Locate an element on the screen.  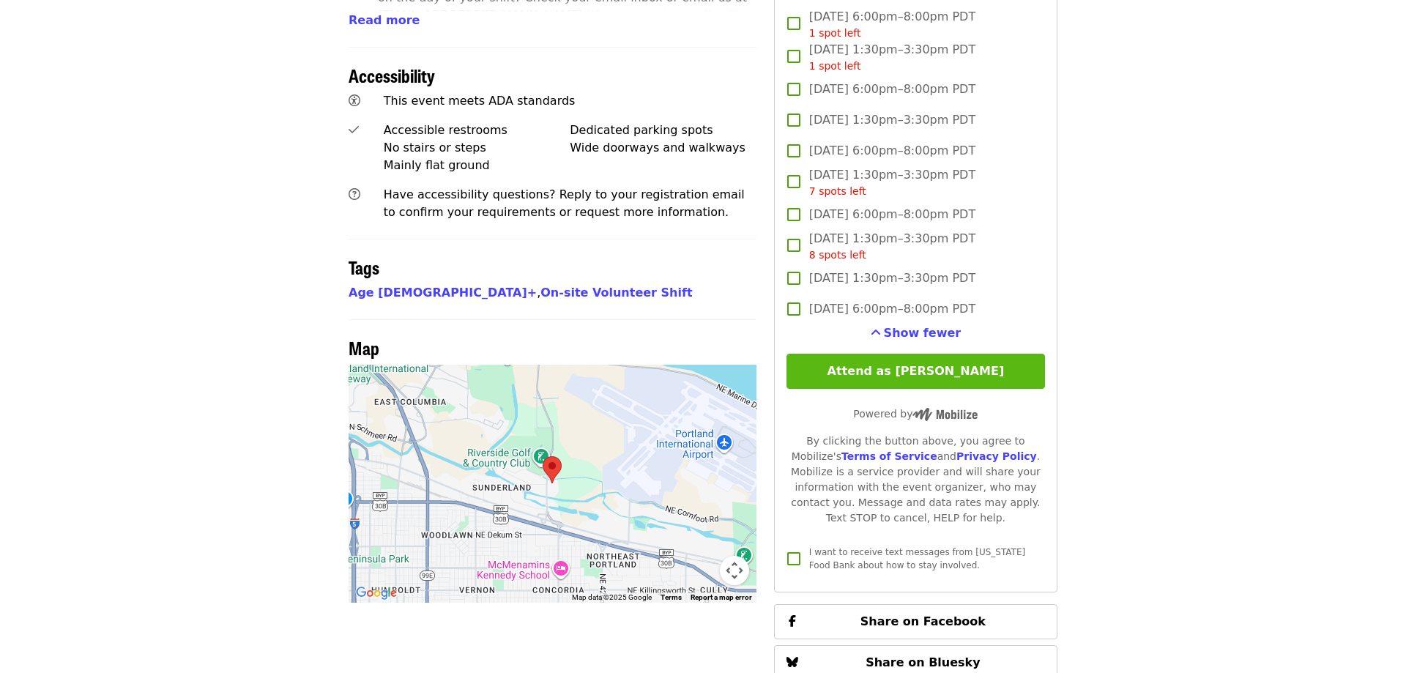
i: question-circle icon is located at coordinates (354, 194).